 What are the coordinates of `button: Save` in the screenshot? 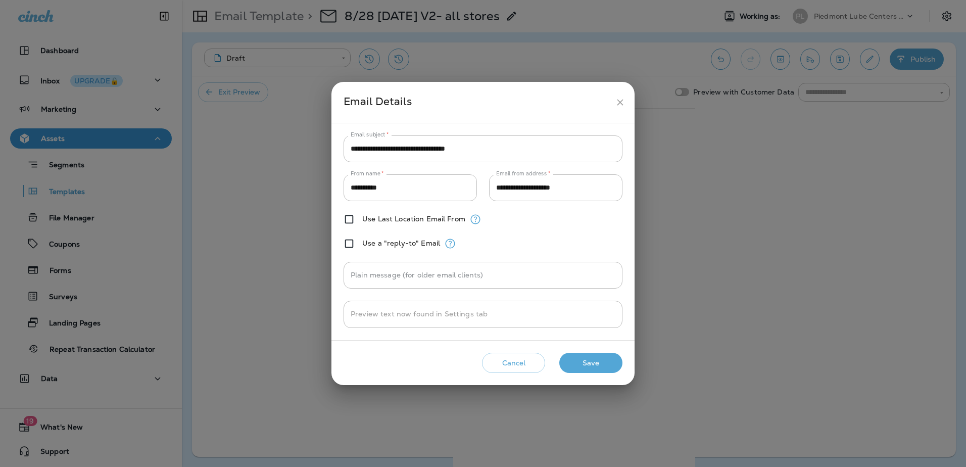 It's located at (591, 363).